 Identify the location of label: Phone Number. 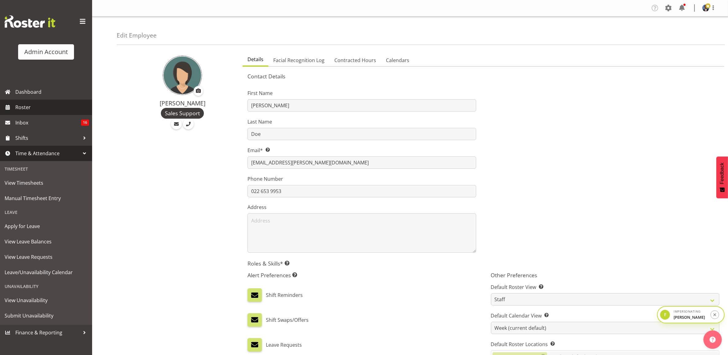
(362, 179).